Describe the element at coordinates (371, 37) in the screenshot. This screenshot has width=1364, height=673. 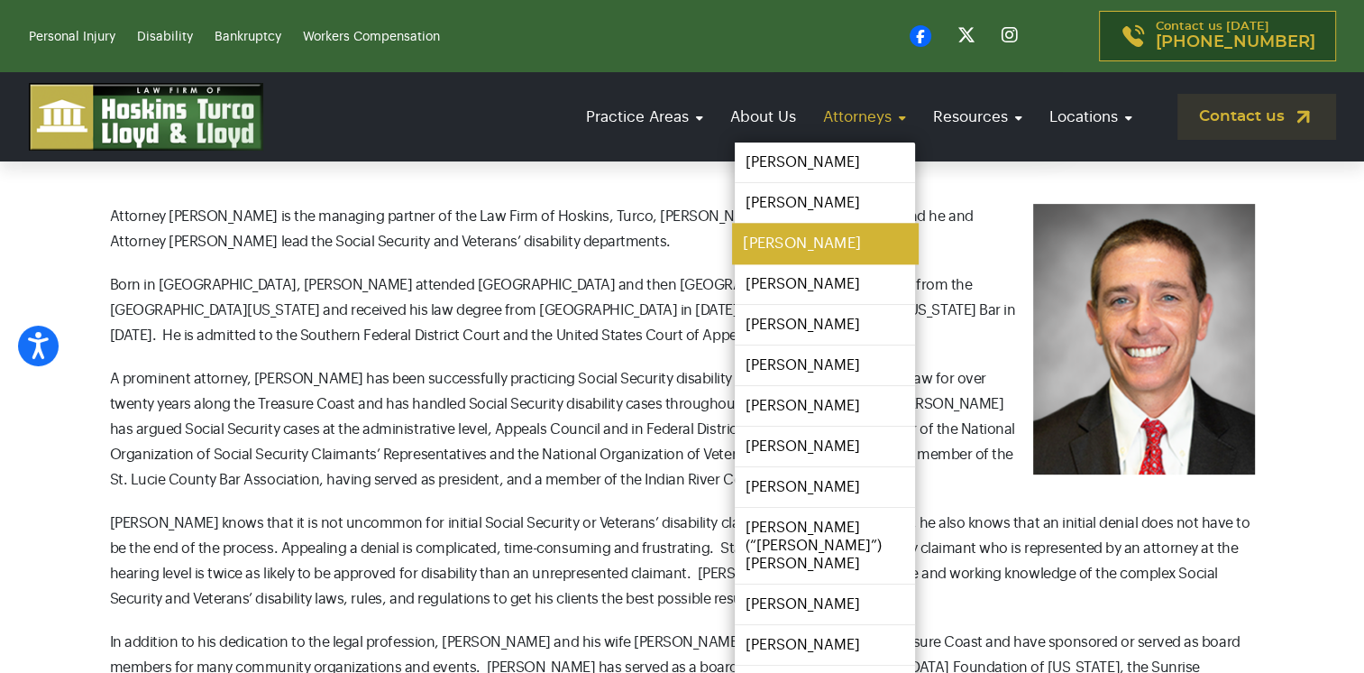
I see `a: Workers Compensation` at that location.